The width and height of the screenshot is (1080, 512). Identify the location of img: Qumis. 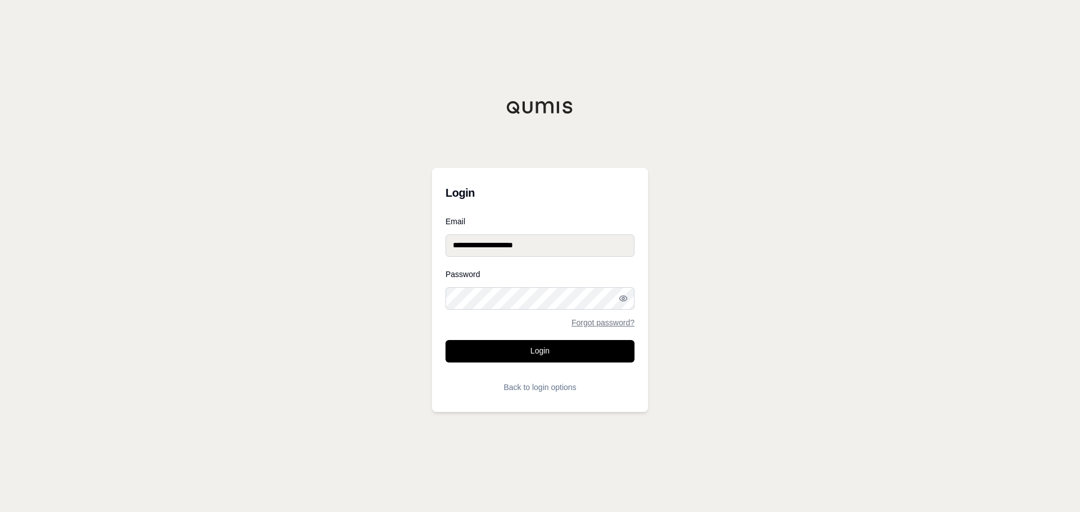
(540, 107).